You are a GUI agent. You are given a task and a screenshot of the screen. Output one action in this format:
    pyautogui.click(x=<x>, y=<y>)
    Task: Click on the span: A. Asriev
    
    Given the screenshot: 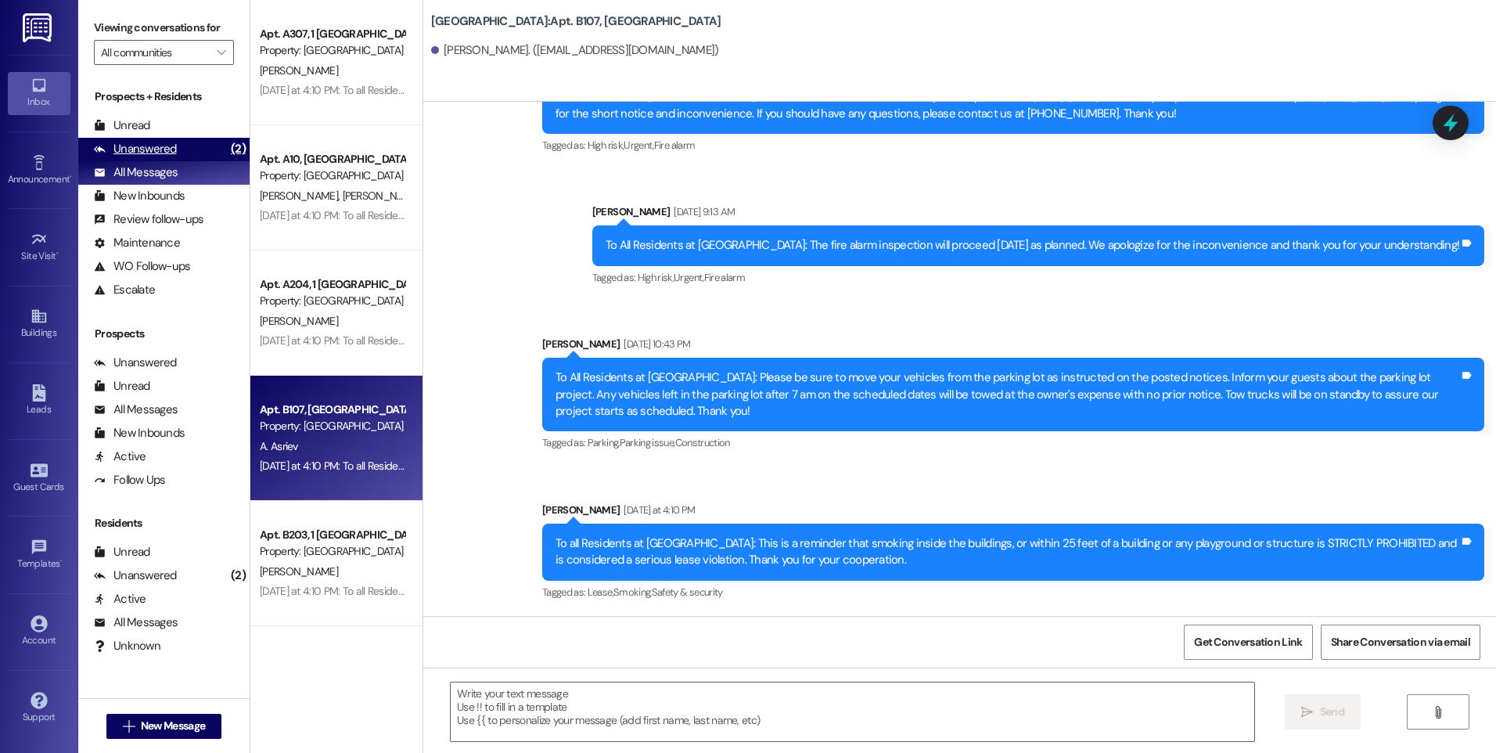 What is the action you would take?
    pyautogui.click(x=279, y=446)
    